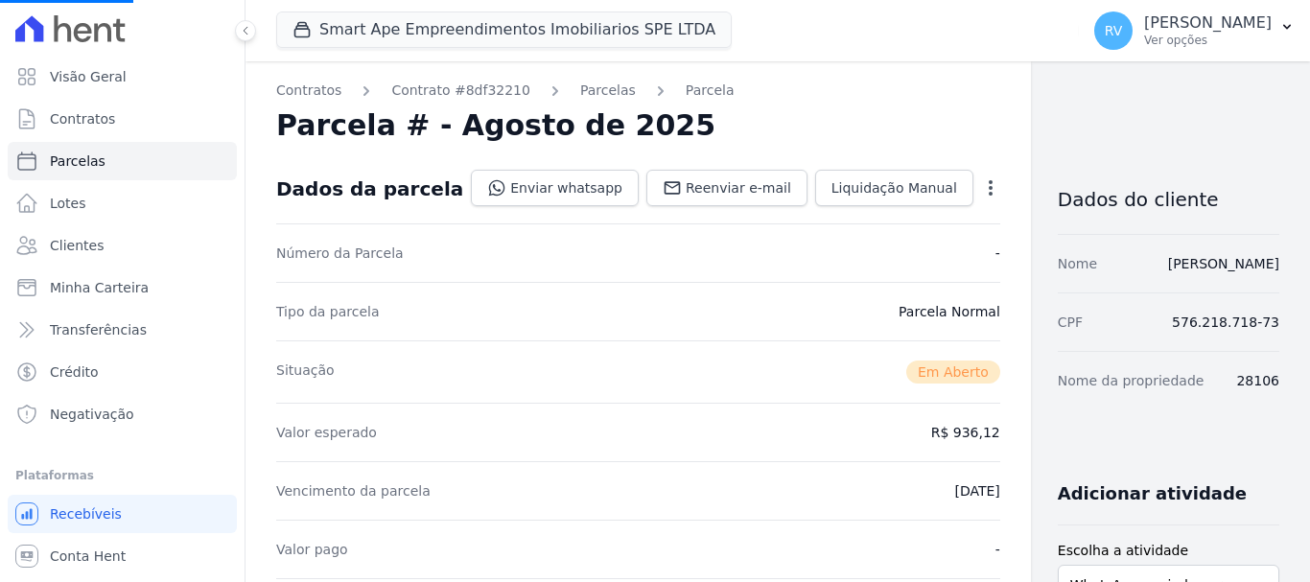  I want to click on div: Plataformas, so click(122, 475).